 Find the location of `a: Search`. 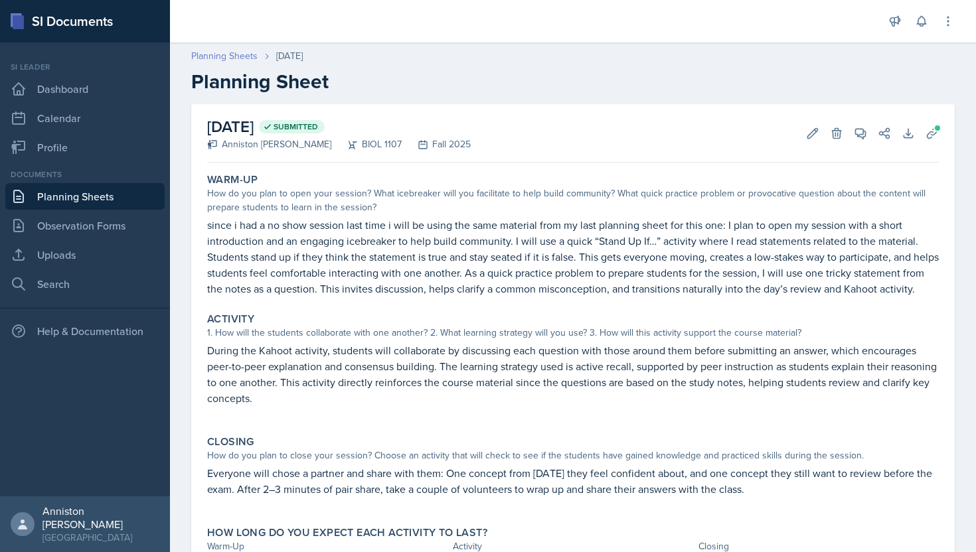

a: Search is located at coordinates (85, 284).